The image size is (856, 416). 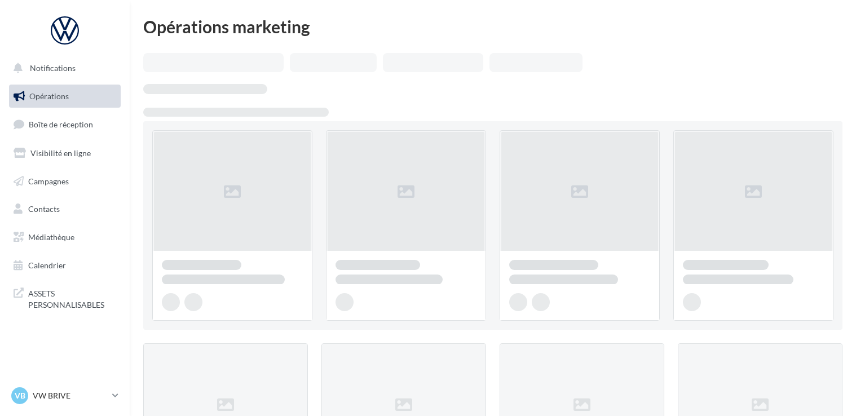 I want to click on a: VB VW BRIVE, so click(x=65, y=396).